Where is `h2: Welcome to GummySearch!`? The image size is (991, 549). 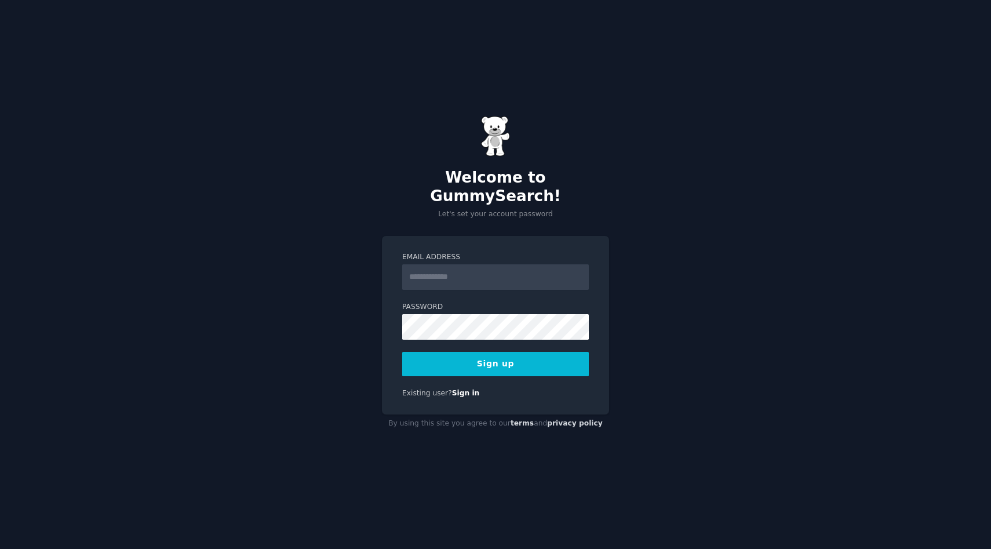 h2: Welcome to GummySearch! is located at coordinates (496, 187).